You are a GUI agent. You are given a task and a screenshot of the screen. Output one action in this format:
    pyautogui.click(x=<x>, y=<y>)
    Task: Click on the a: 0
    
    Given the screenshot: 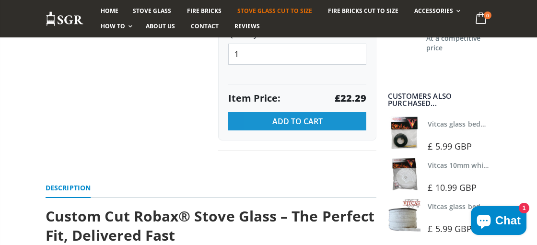 What is the action you would take?
    pyautogui.click(x=481, y=19)
    